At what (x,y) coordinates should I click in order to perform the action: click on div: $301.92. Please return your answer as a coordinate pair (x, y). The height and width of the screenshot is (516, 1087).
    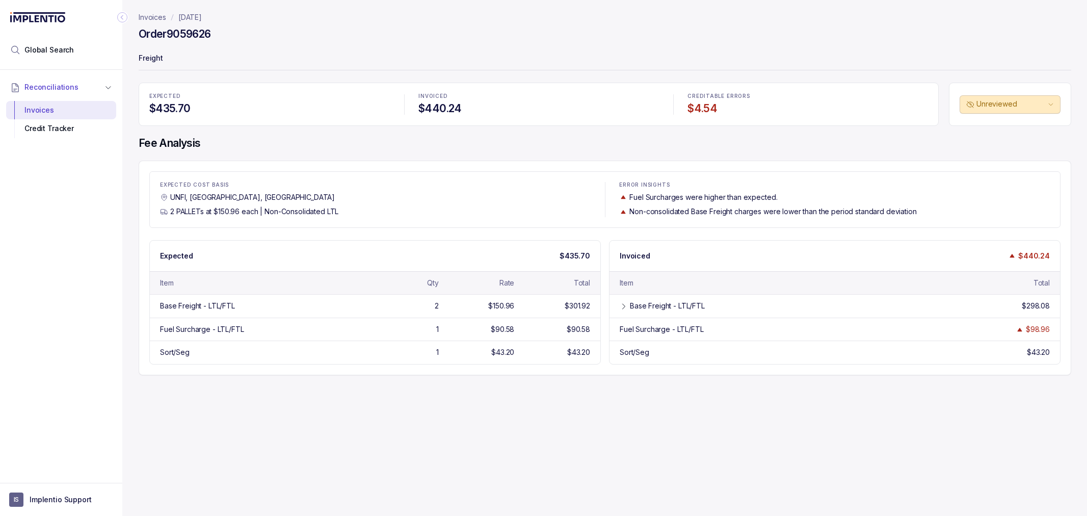
    Looking at the image, I should click on (577, 306).